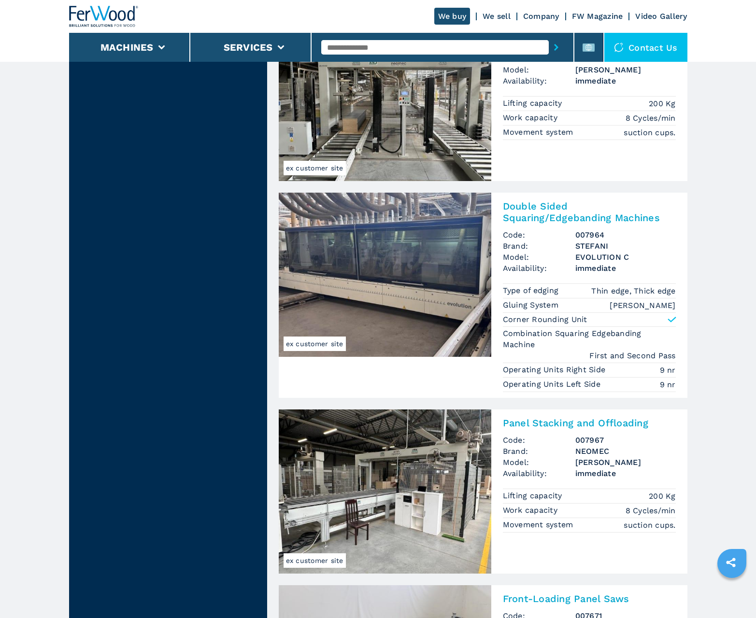 The width and height of the screenshot is (756, 618). I want to click on p: Combination Squaring Edgebanding Machine, so click(589, 339).